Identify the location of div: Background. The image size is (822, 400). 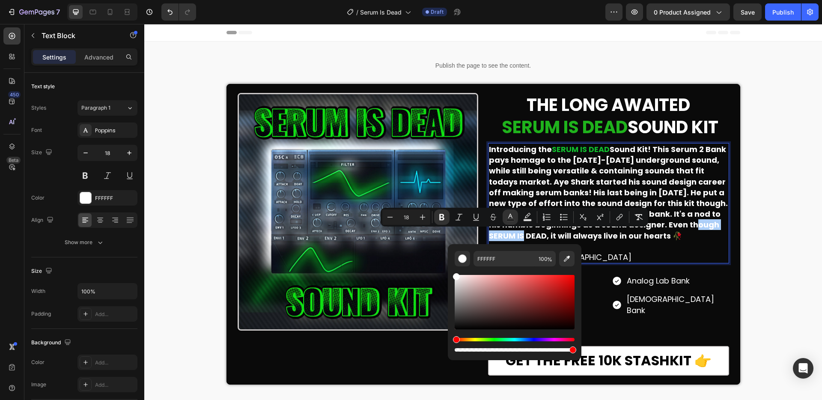
(52, 342).